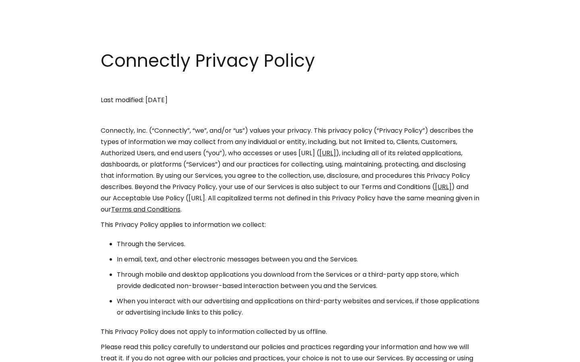 The height and width of the screenshot is (362, 580). What do you see at coordinates (298, 260) in the screenshot?
I see `li: In email, text, and other electronic messages between you and the Services.` at bounding box center [298, 260].